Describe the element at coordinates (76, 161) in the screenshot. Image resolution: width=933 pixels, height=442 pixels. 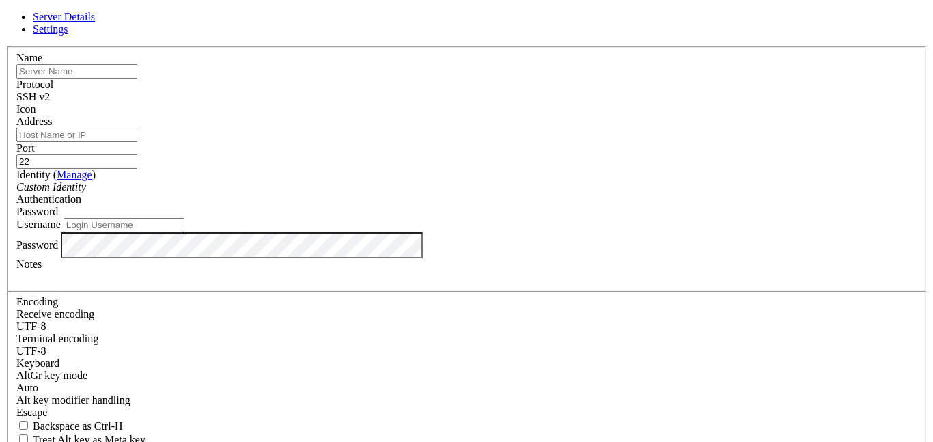
I see `input: Port Number` at that location.